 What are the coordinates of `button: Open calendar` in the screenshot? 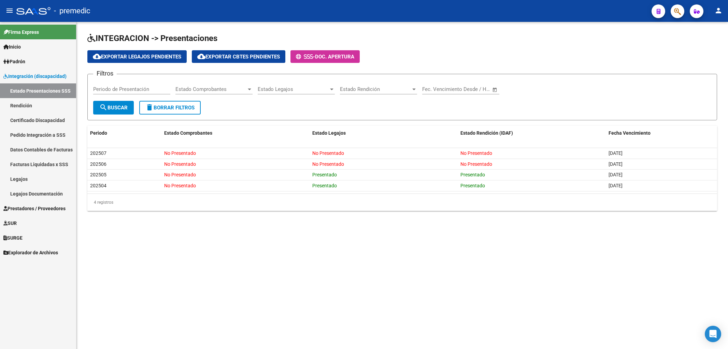 It's located at (495, 89).